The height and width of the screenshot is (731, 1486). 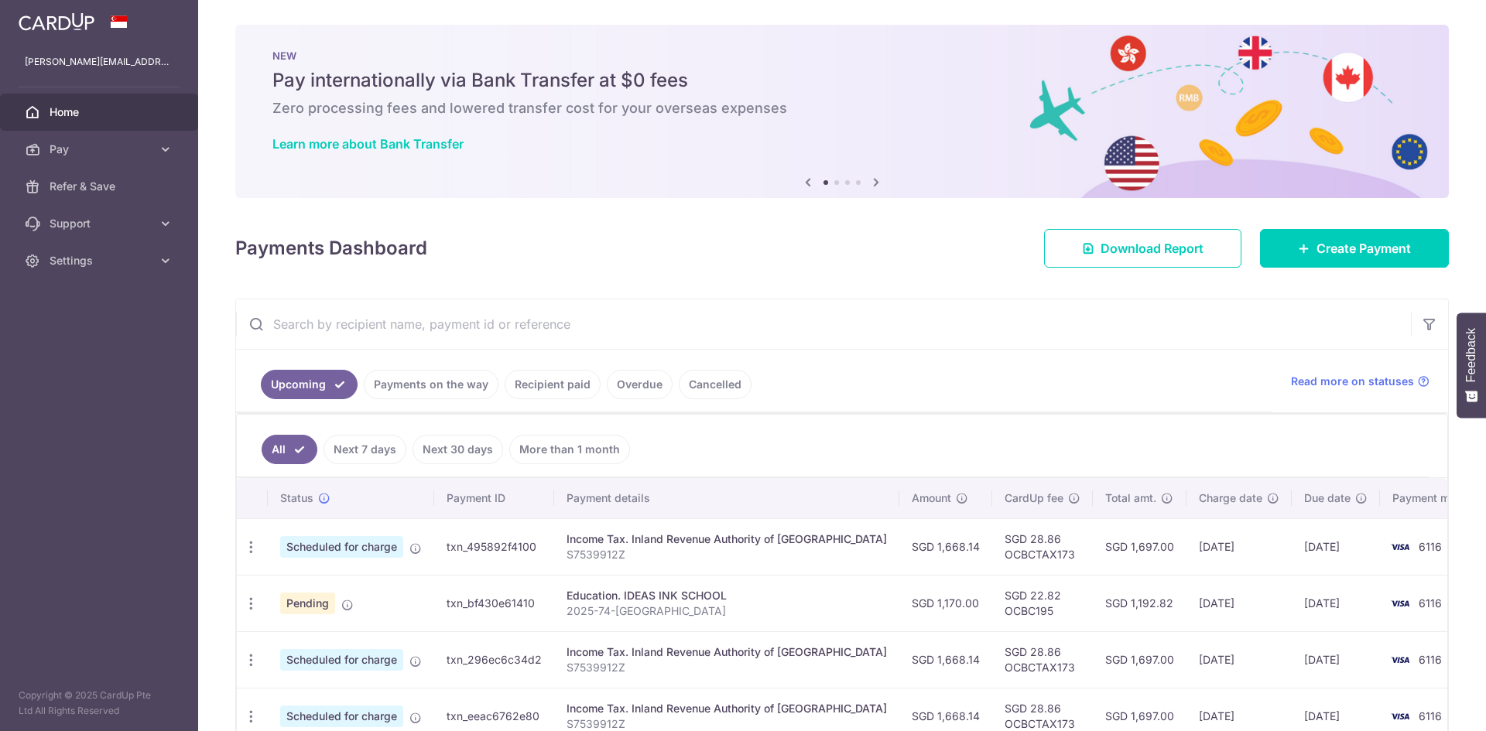 I want to click on span: Charge date, so click(x=1230, y=498).